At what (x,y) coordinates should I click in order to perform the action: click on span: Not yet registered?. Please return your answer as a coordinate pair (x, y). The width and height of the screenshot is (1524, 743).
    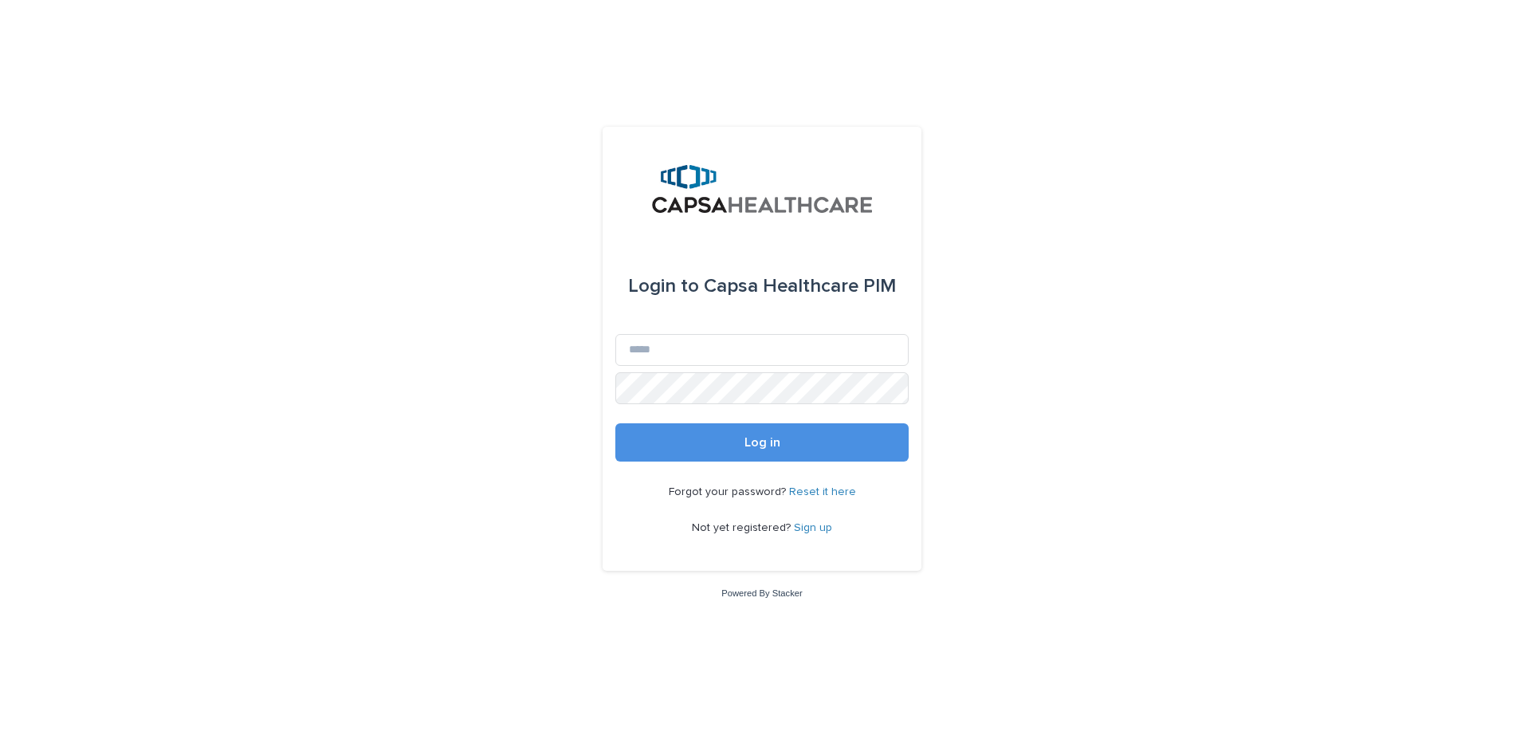
    Looking at the image, I should click on (743, 528).